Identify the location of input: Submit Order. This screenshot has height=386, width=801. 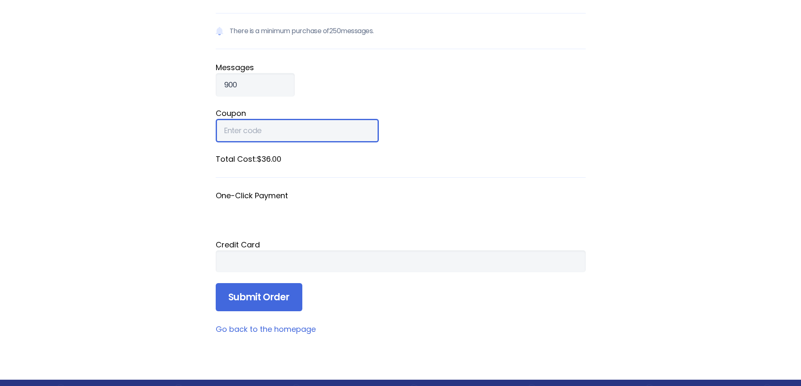
(259, 298).